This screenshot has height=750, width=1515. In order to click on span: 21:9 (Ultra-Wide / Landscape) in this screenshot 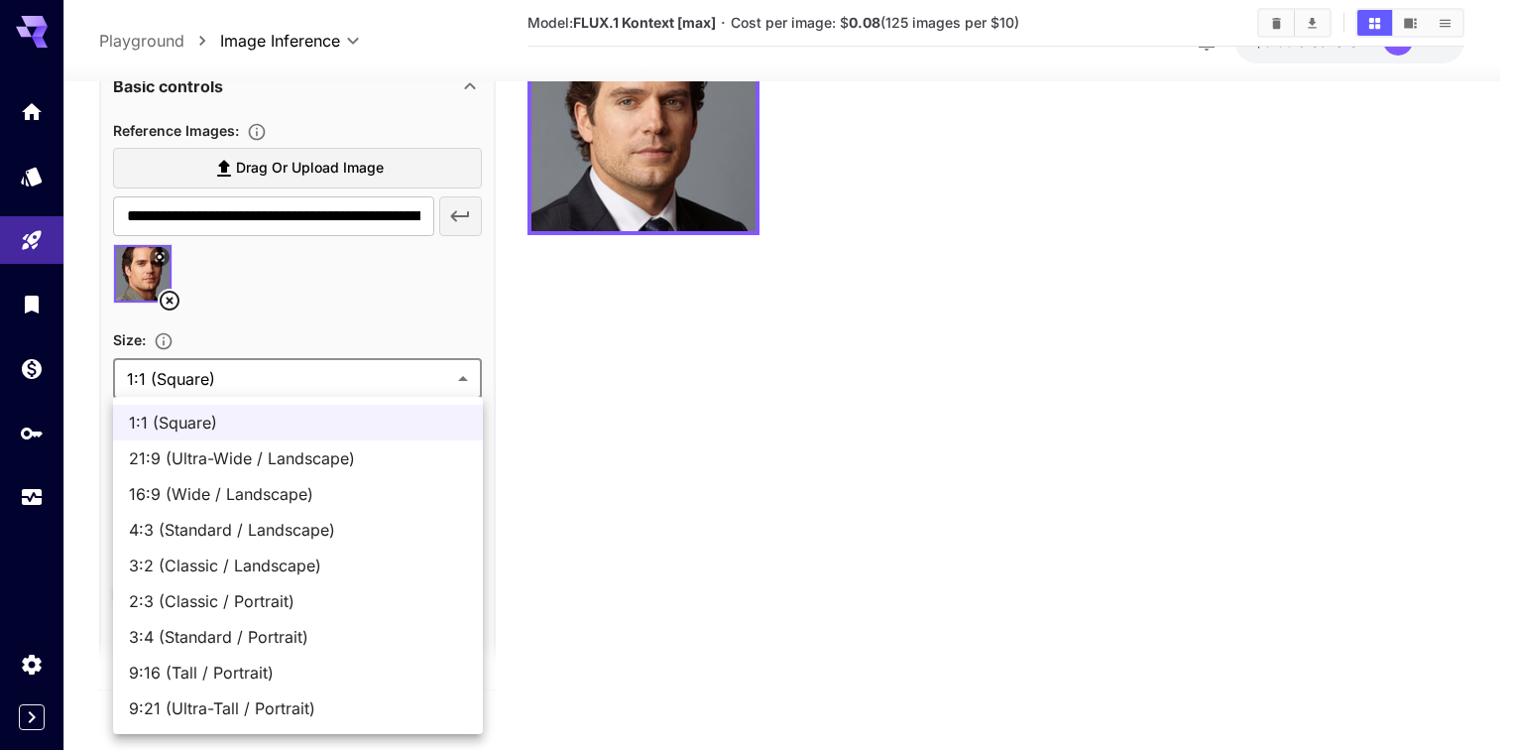, I will do `click(297, 458)`.